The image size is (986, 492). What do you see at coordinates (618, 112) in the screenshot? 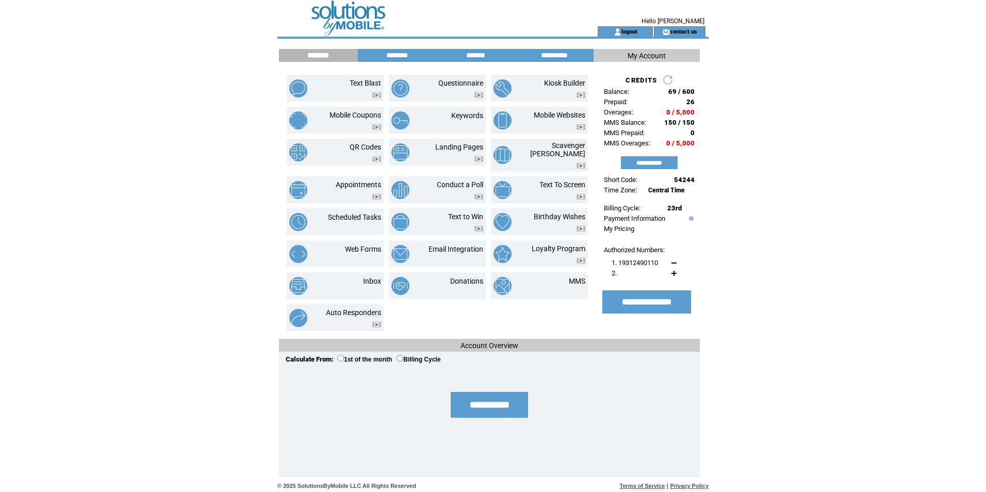
I see `span: Overages:` at bounding box center [618, 112].